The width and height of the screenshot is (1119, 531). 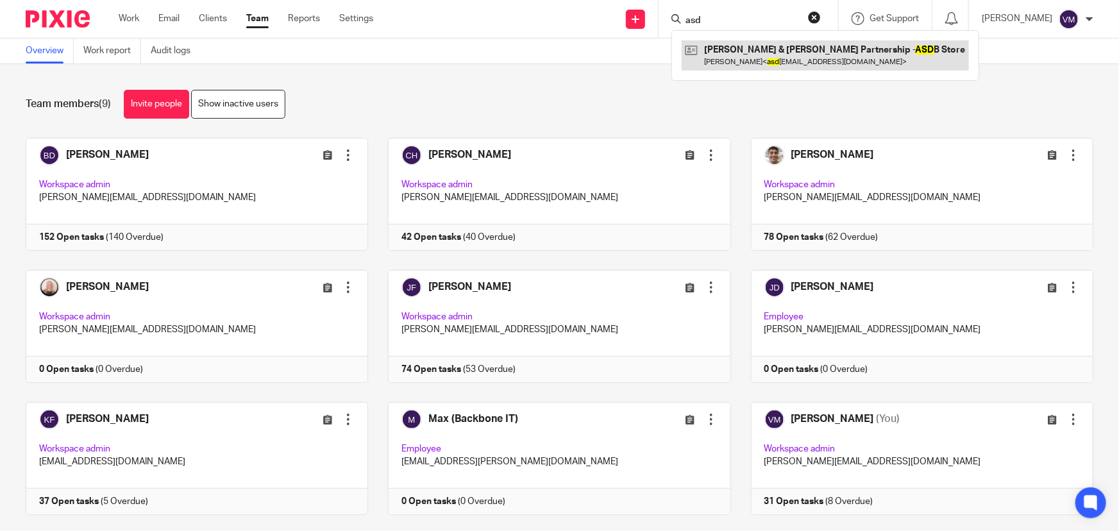 I want to click on a: Audit logs, so click(x=175, y=51).